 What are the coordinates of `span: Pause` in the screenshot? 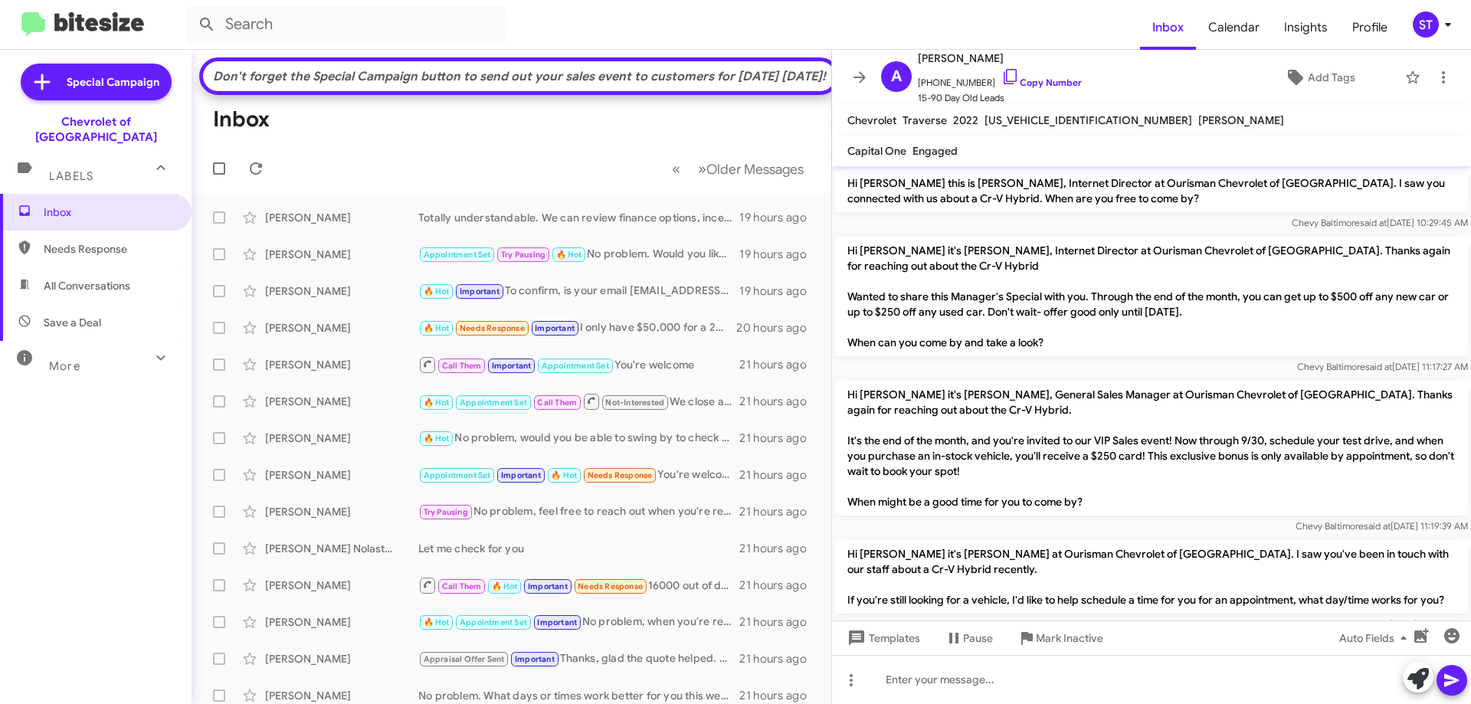 It's located at (978, 638).